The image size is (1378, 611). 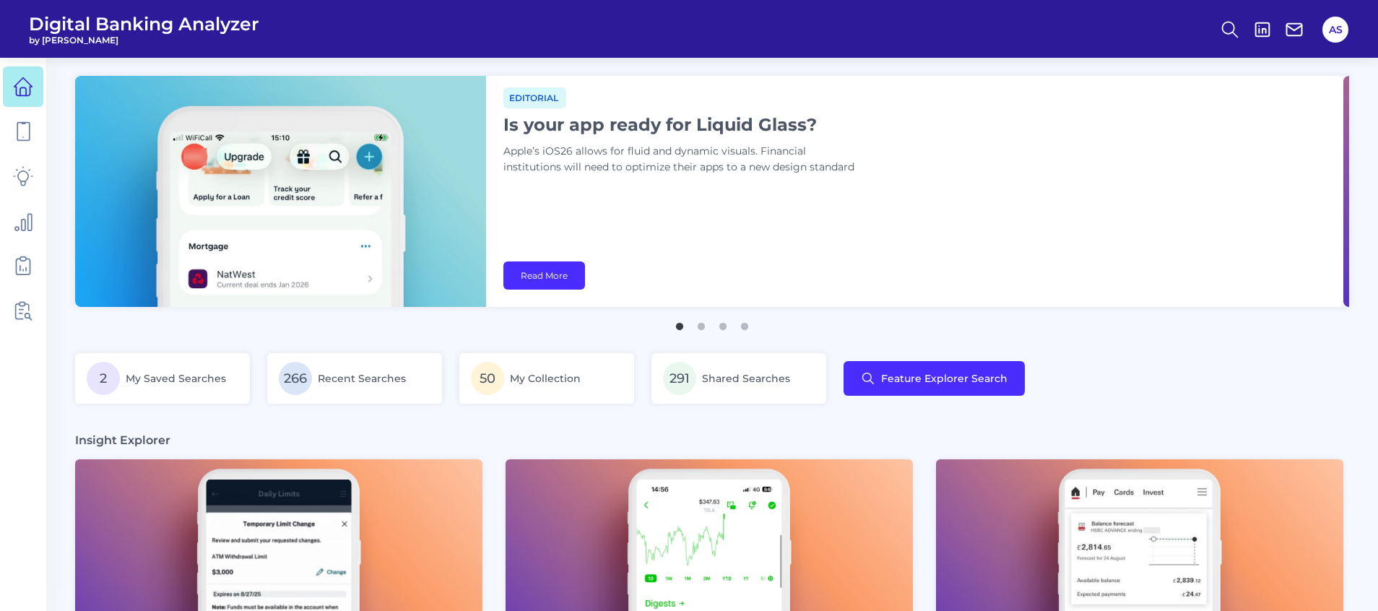 I want to click on button: 4, so click(x=744, y=323).